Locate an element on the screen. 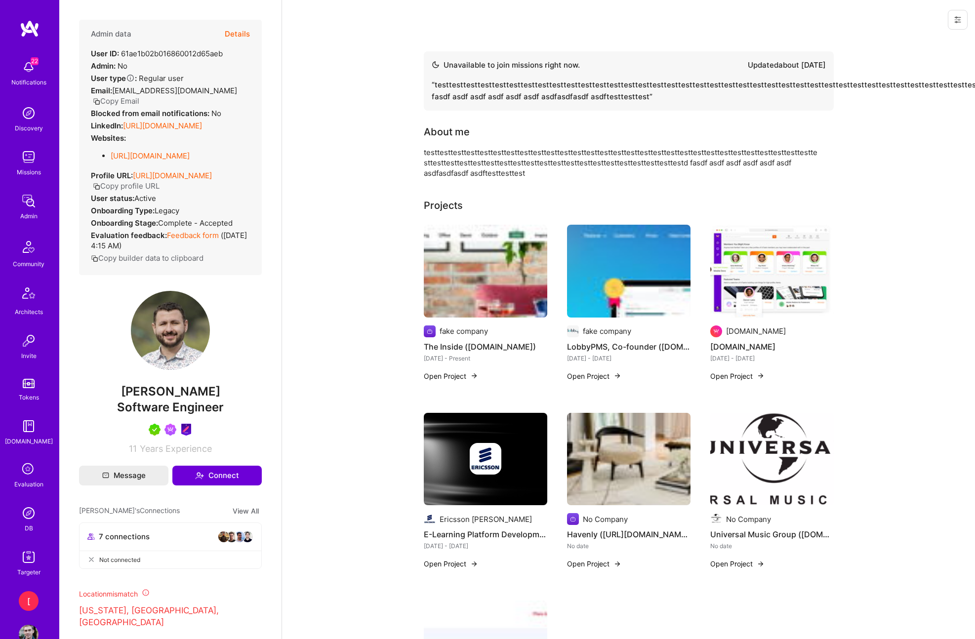 Image resolution: width=975 pixels, height=639 pixels. img: tokens is located at coordinates (29, 383).